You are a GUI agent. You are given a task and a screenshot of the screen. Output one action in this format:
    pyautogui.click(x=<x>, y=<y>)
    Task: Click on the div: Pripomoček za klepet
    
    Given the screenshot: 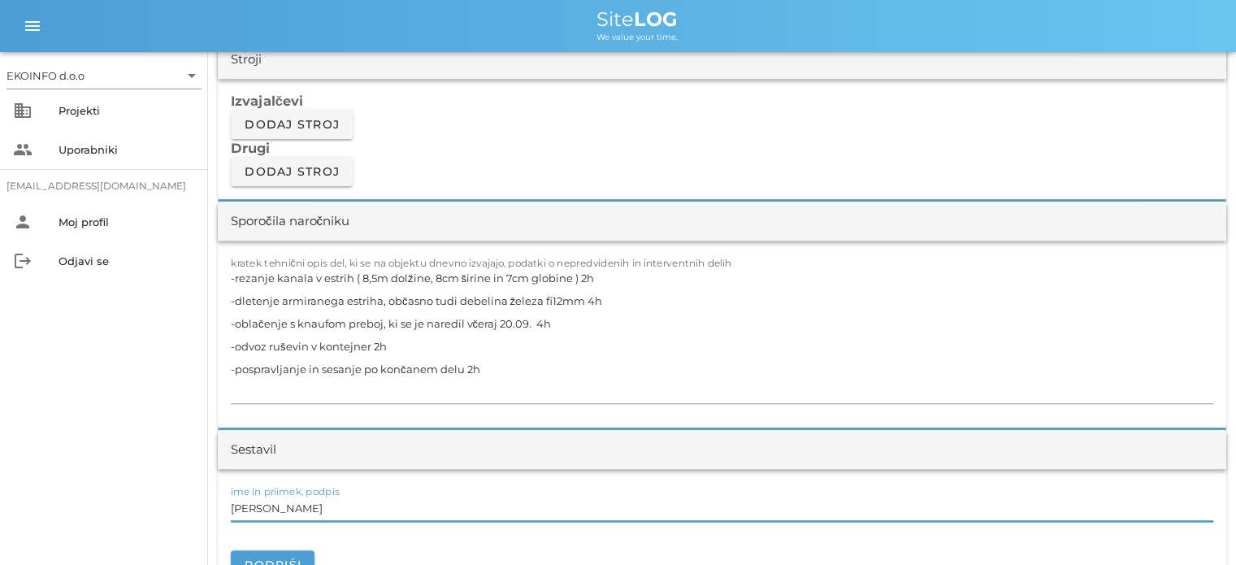 What is the action you would take?
    pyautogui.click(x=1195, y=526)
    